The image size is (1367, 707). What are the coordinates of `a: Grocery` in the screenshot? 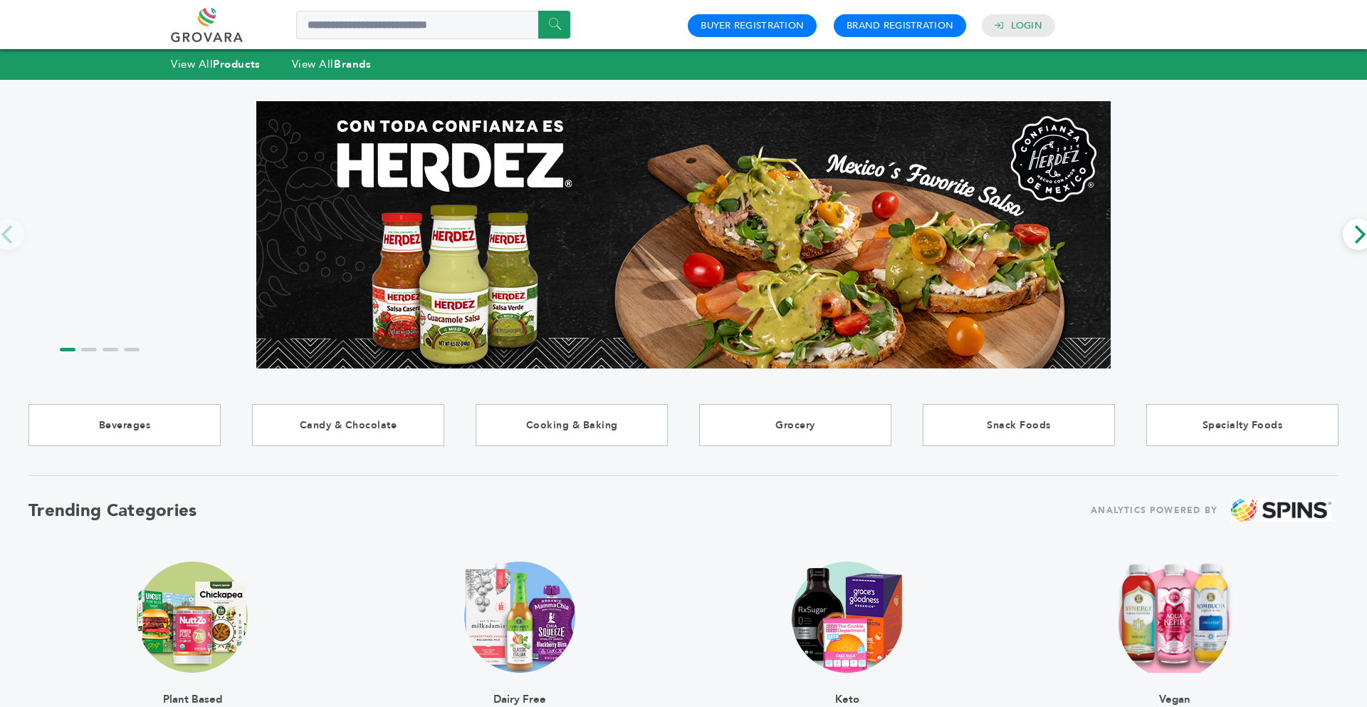 It's located at (796, 424).